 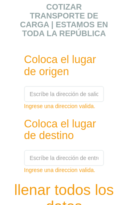 I want to click on h3: Coloca el lugar de destino, so click(x=64, y=130).